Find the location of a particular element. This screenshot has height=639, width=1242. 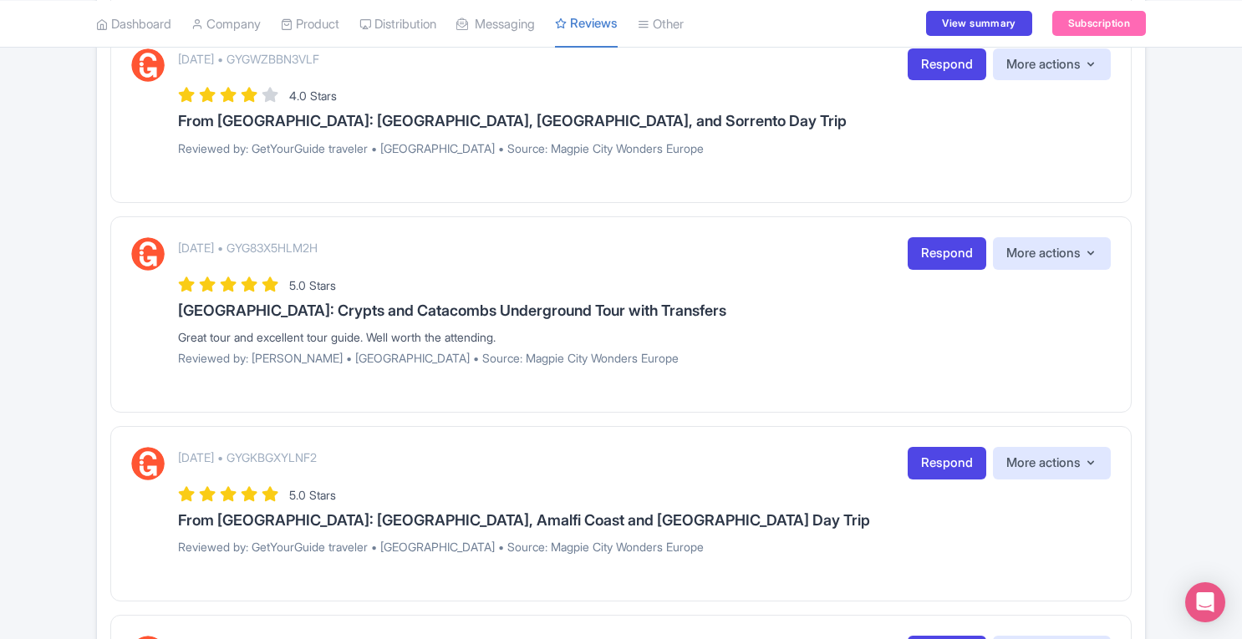

a: Dashboard is located at coordinates (134, 23).